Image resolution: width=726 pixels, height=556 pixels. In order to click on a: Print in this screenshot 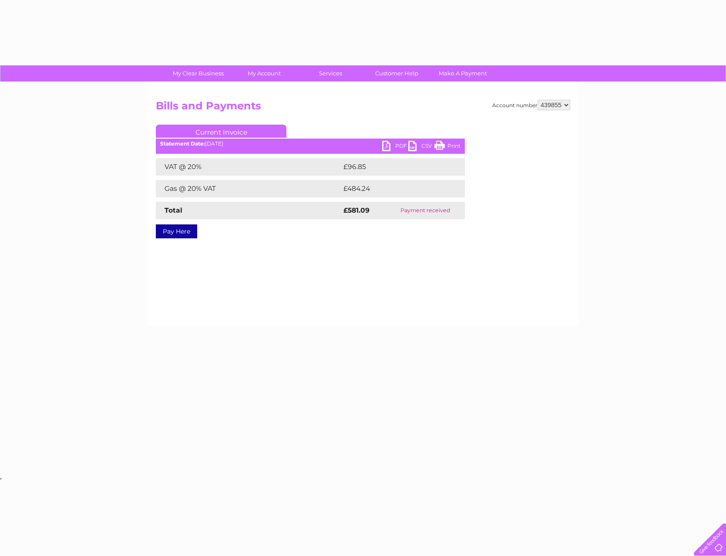, I will do `click(448, 147)`.